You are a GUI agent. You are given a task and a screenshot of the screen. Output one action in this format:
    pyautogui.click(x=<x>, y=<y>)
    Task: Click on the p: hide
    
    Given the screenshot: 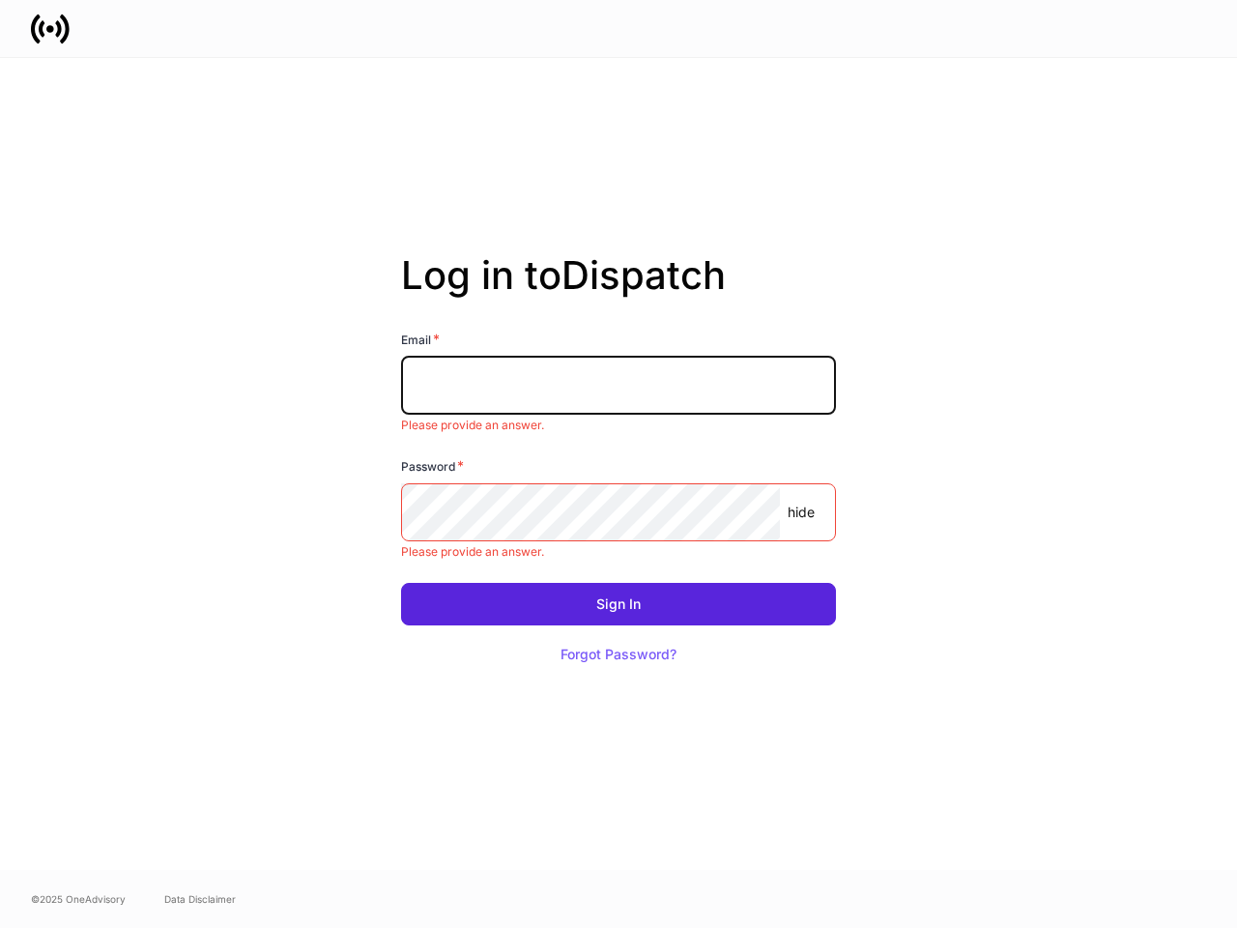 What is the action you would take?
    pyautogui.click(x=801, y=512)
    